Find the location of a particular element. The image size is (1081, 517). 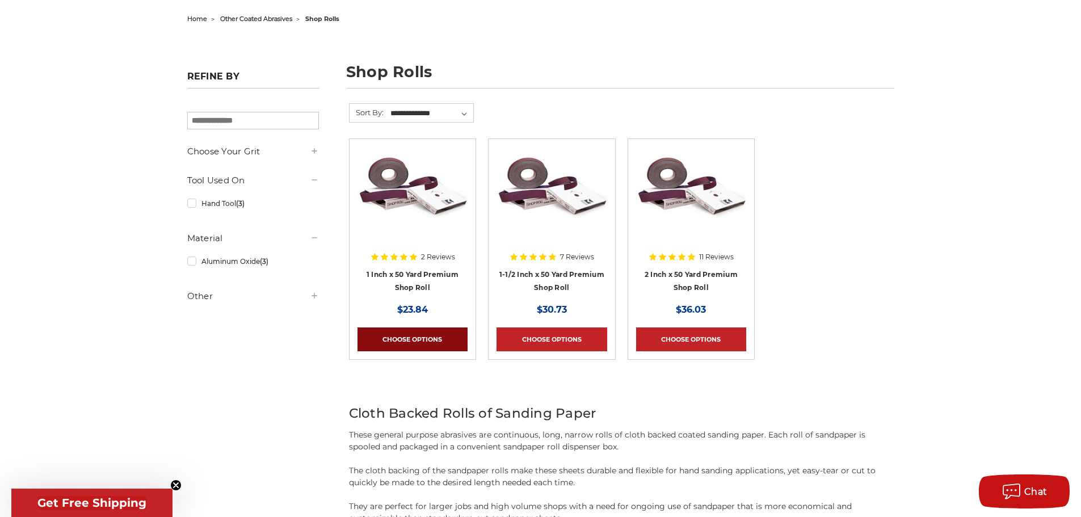

h2: Cloth Backed Rolls of Sanding Paper is located at coordinates (621, 413).